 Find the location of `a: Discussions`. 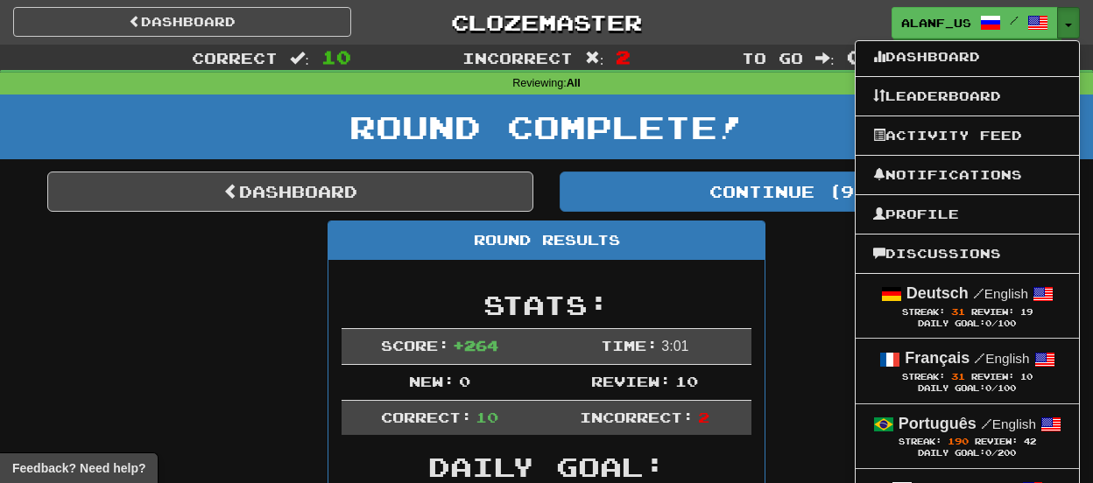

a: Discussions is located at coordinates (967, 254).